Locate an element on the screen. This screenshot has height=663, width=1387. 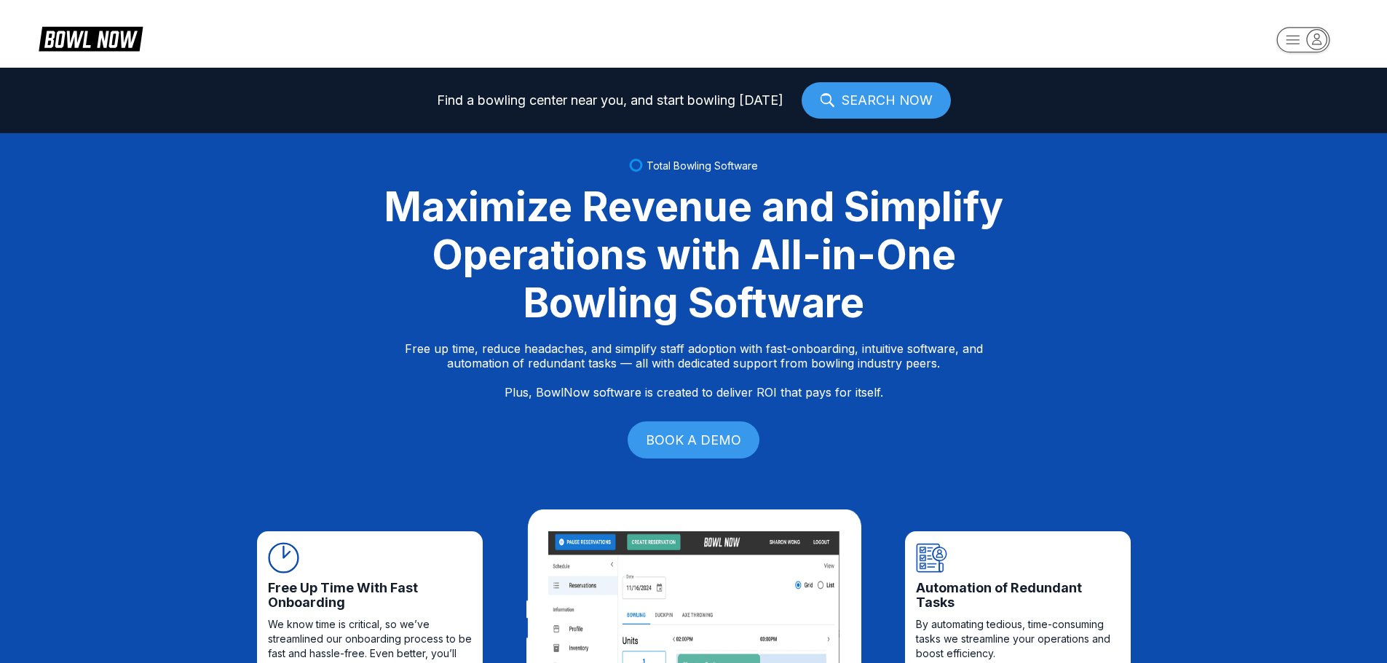
div: Maximize Revenue and Simplify Operations with All-in-One Bowling Software is located at coordinates (694, 255).